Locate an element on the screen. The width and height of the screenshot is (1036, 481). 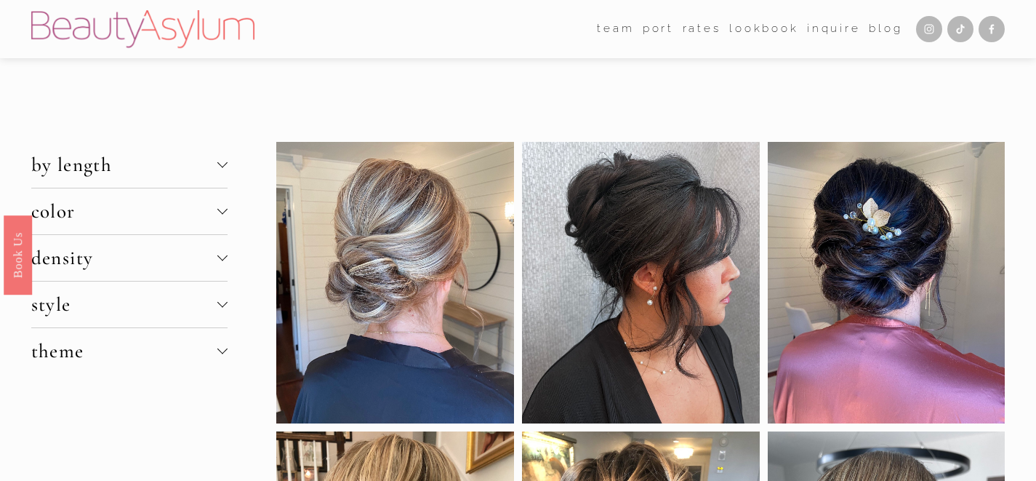
a: TikTok is located at coordinates (960, 29).